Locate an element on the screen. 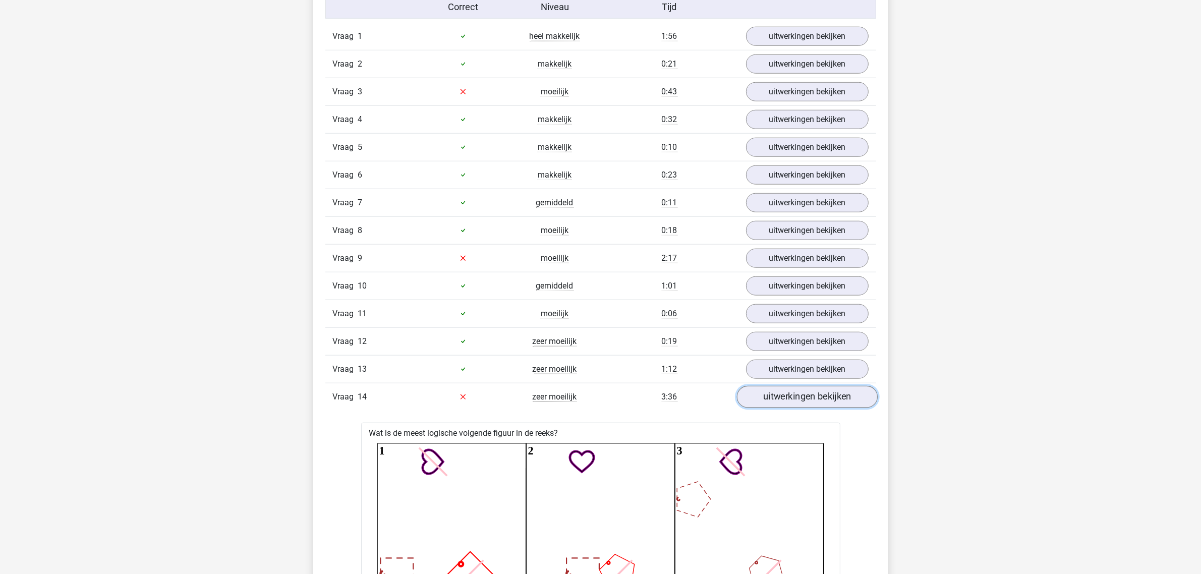 The height and width of the screenshot is (574, 1201). span: 6 is located at coordinates (360, 175).